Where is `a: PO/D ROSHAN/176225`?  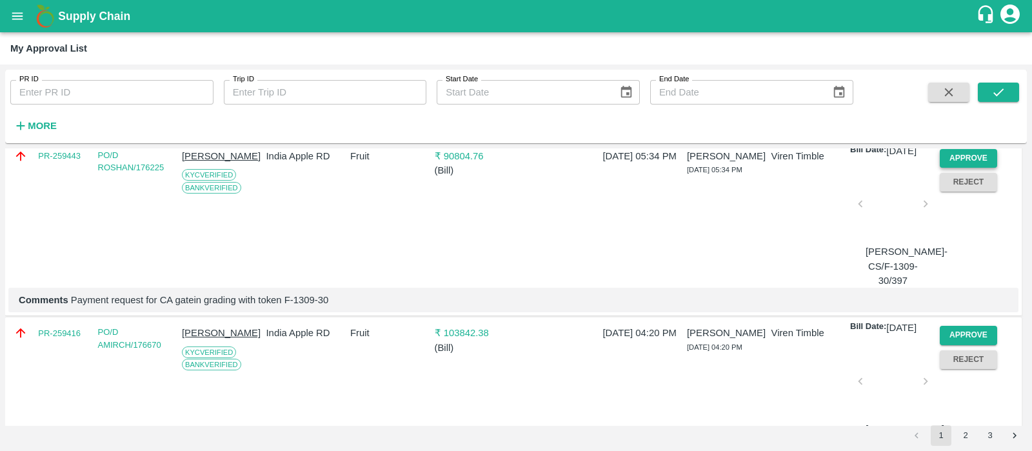 a: PO/D ROSHAN/176225 is located at coordinates (131, 161).